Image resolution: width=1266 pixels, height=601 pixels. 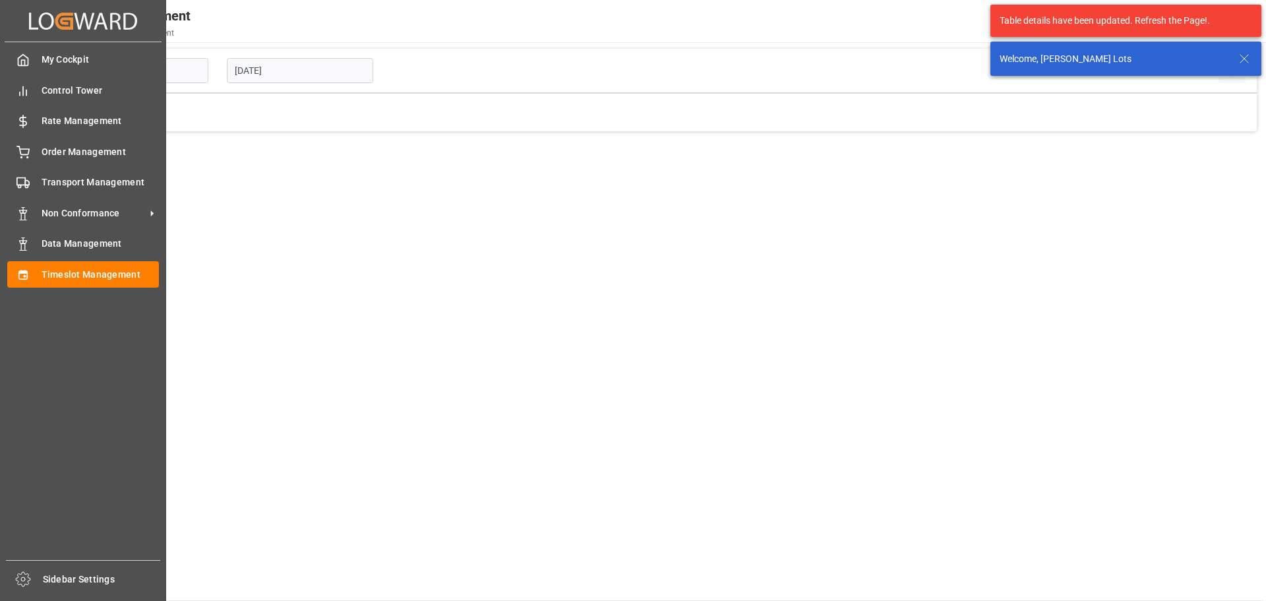 I want to click on a: My Cockpit, so click(x=83, y=59).